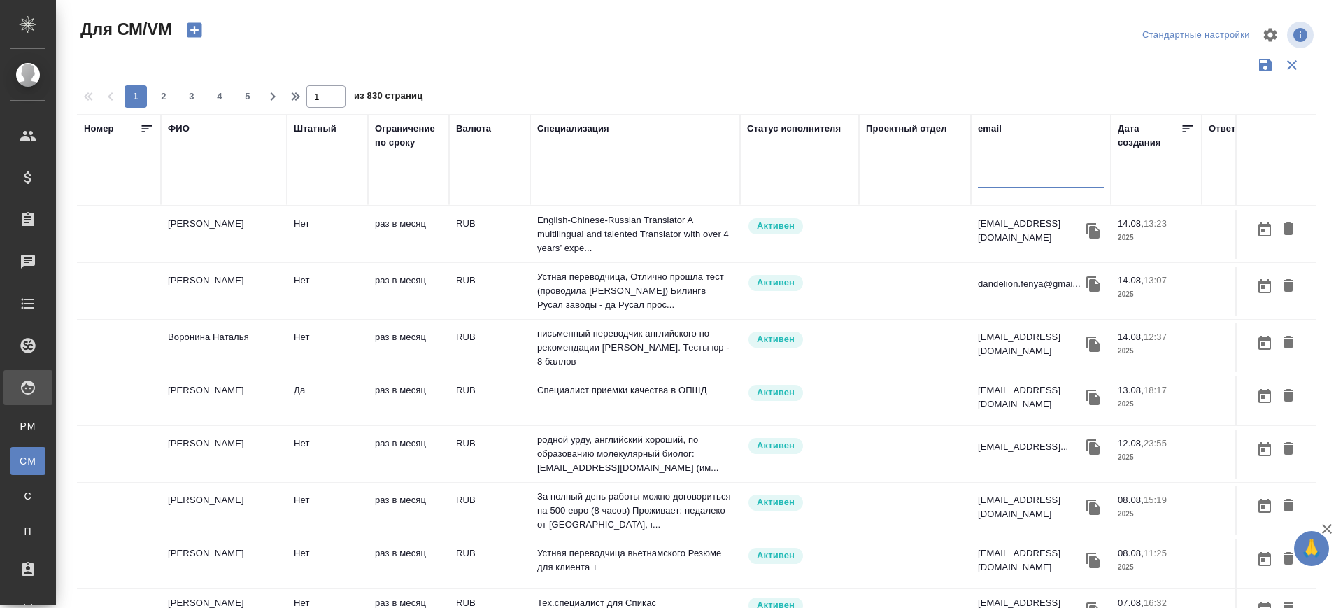  Describe the element at coordinates (1155, 602) in the screenshot. I see `p: 16:32` at that location.